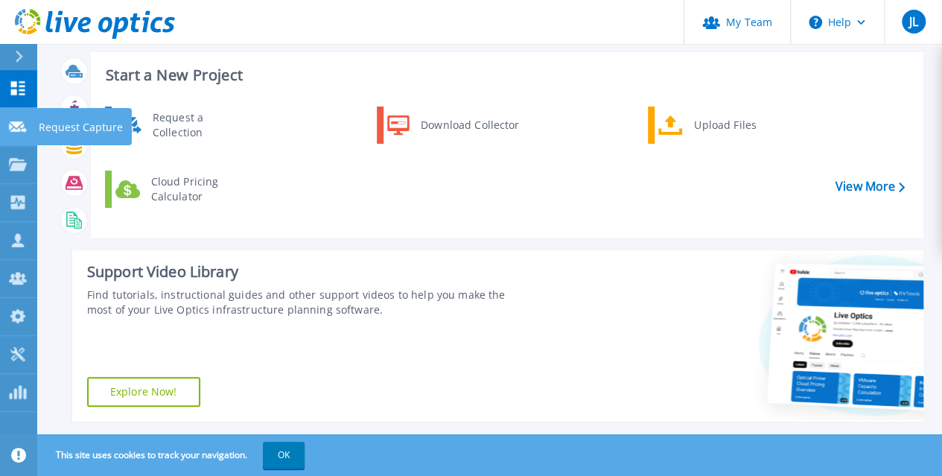 The image size is (942, 476). I want to click on div: Cloud Pricing Calculator, so click(199, 189).